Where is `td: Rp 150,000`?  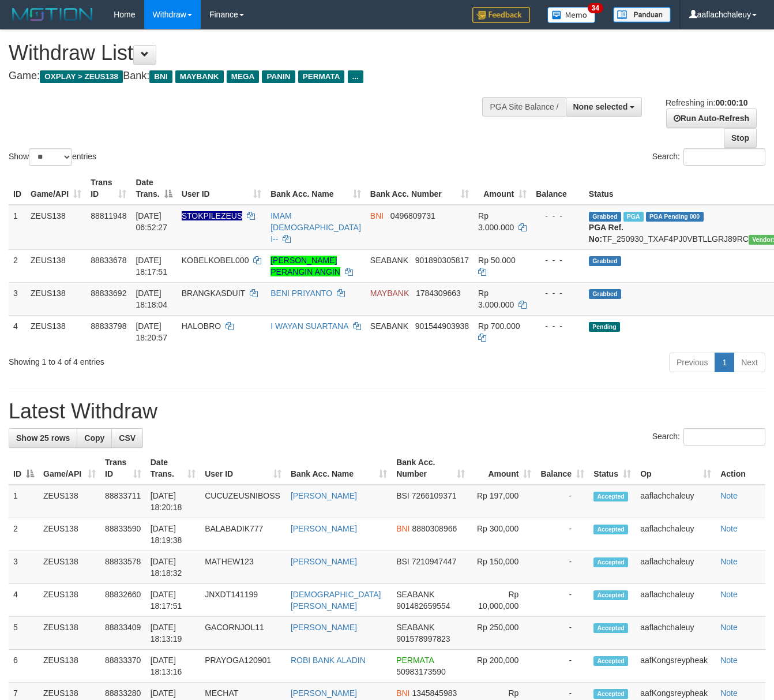 td: Rp 150,000 is located at coordinates (502, 567).